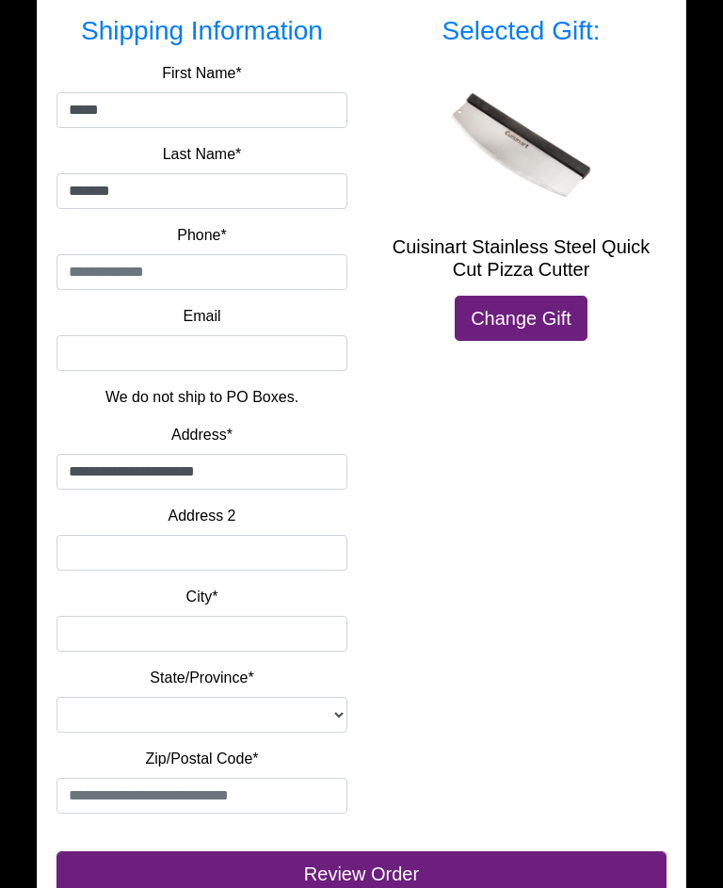  What do you see at coordinates (202, 317) in the screenshot?
I see `label: Email` at bounding box center [202, 317].